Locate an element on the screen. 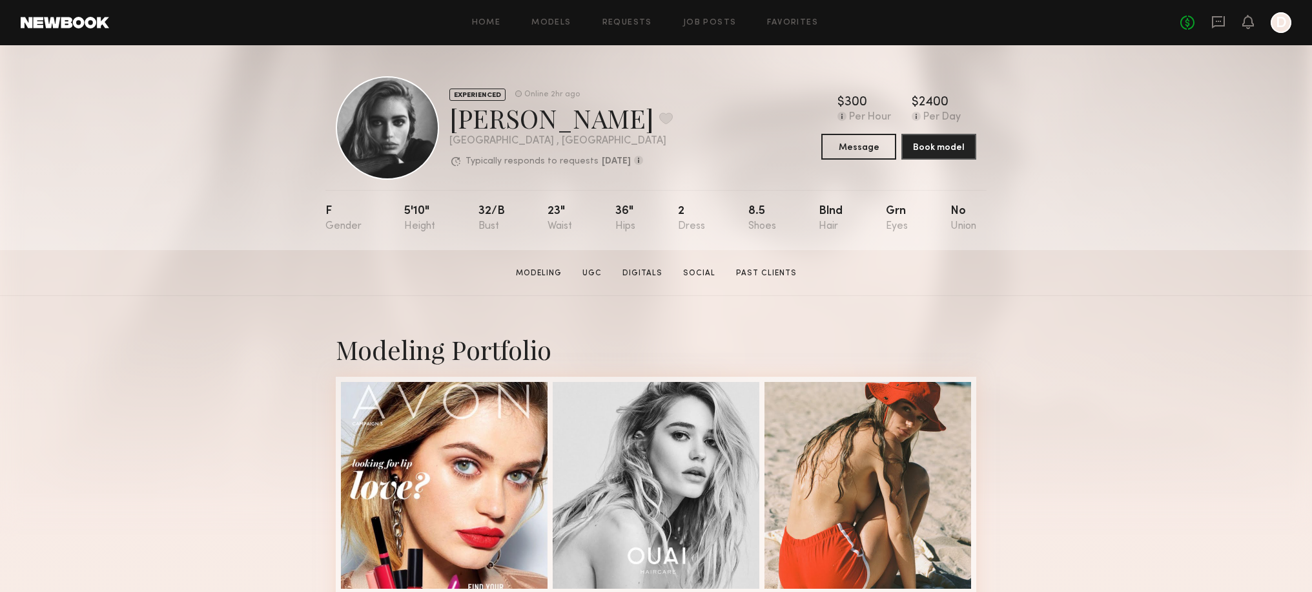 This screenshot has width=1312, height=592. p: Typically responds to requests is located at coordinates (532, 161).